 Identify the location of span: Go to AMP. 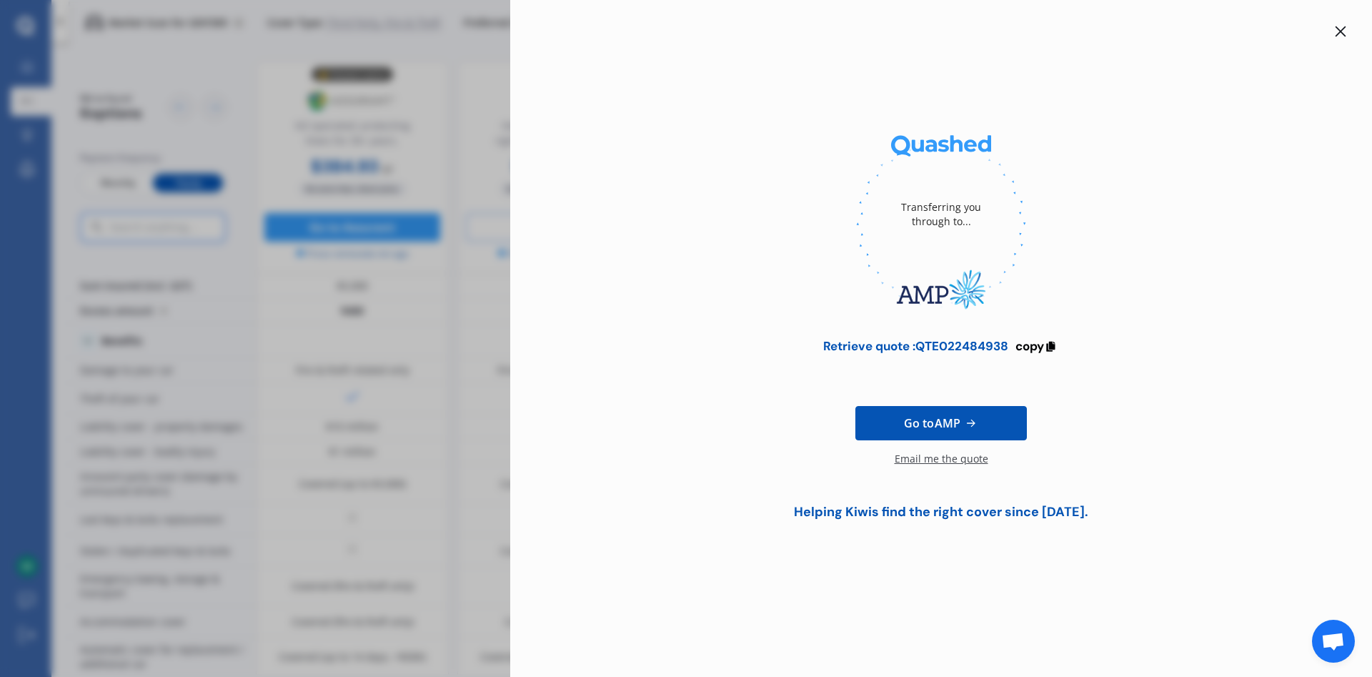
(932, 423).